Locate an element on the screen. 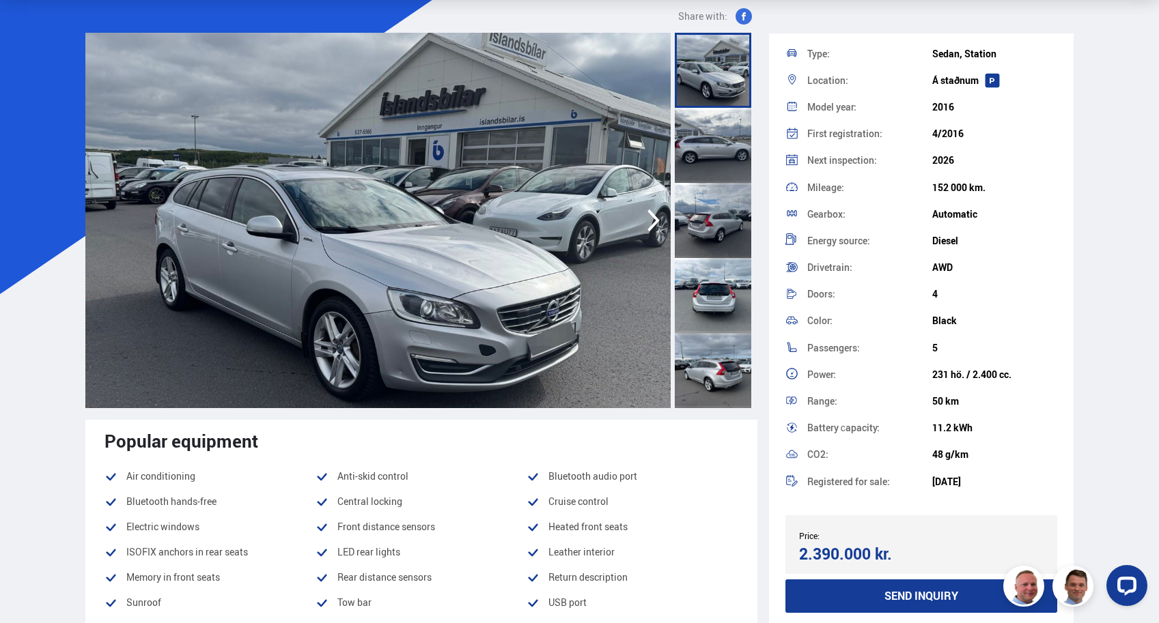  div: Registered for sale: is located at coordinates (869, 482).